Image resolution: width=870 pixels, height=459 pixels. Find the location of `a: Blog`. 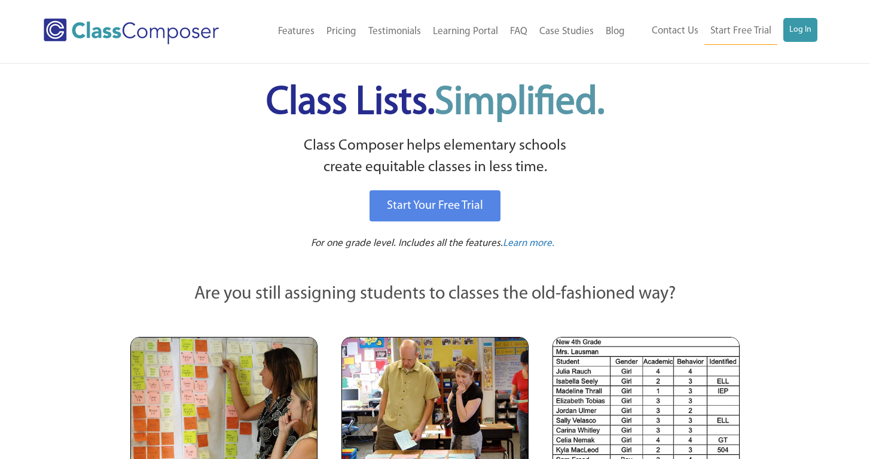

a: Blog is located at coordinates (616, 32).